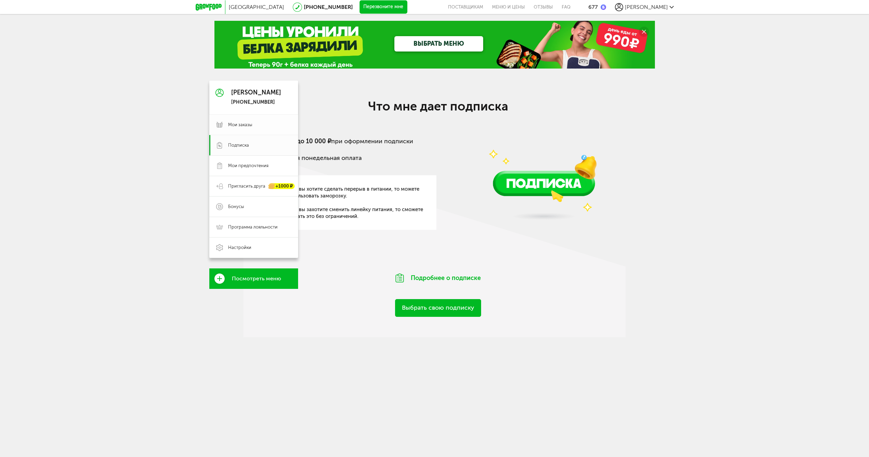  Describe the element at coordinates (254, 279) in the screenshot. I see `a: Посмотреть меню` at that location.